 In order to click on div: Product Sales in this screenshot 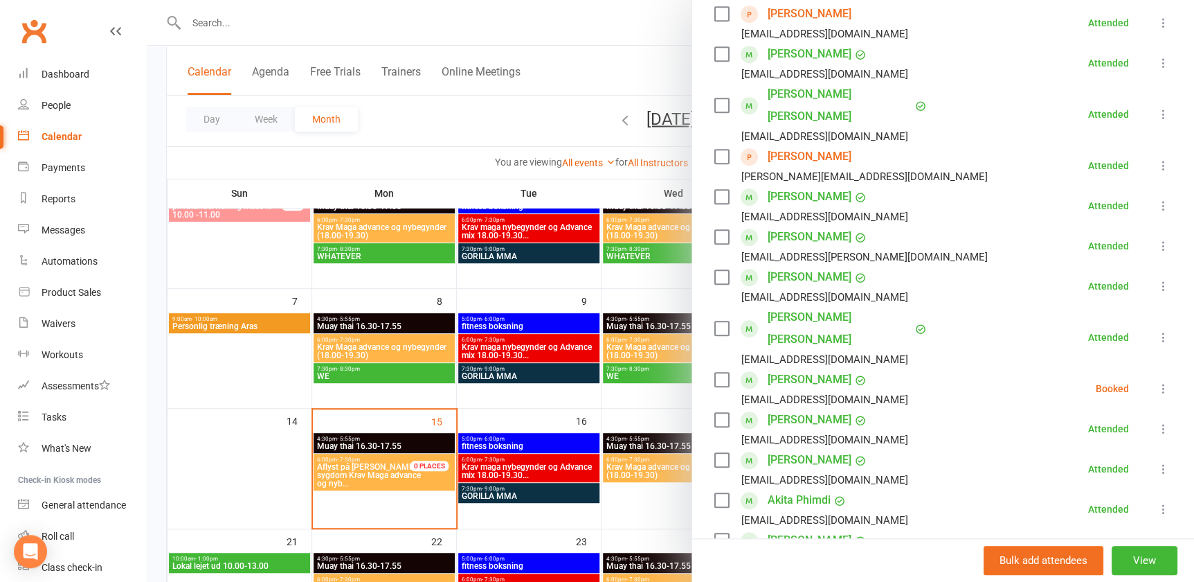, I will do `click(71, 292)`.